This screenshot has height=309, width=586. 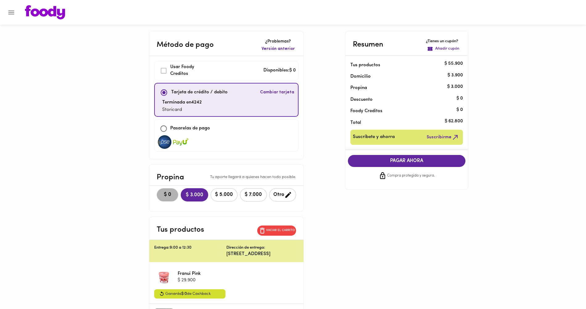 What do you see at coordinates (280, 231) in the screenshot?
I see `p: Vaciar el carrito` at bounding box center [280, 231].